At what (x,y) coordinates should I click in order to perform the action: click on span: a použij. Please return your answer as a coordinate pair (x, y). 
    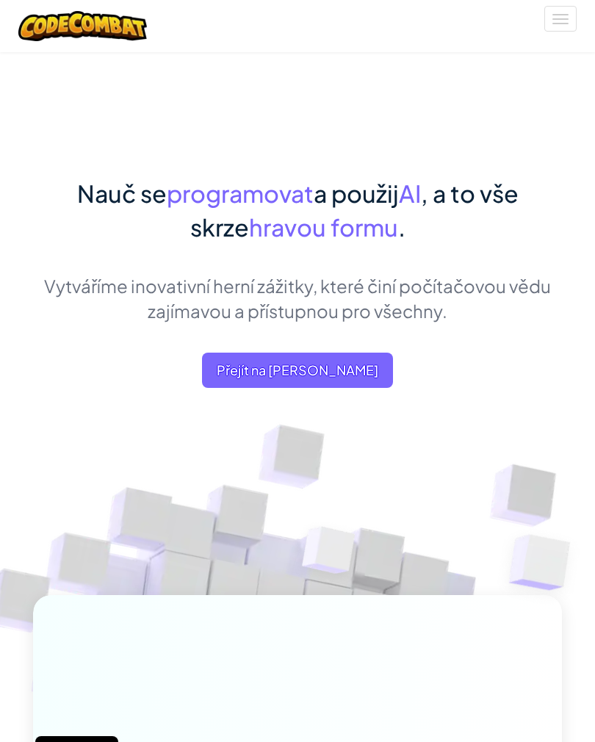
    Looking at the image, I should click on (356, 193).